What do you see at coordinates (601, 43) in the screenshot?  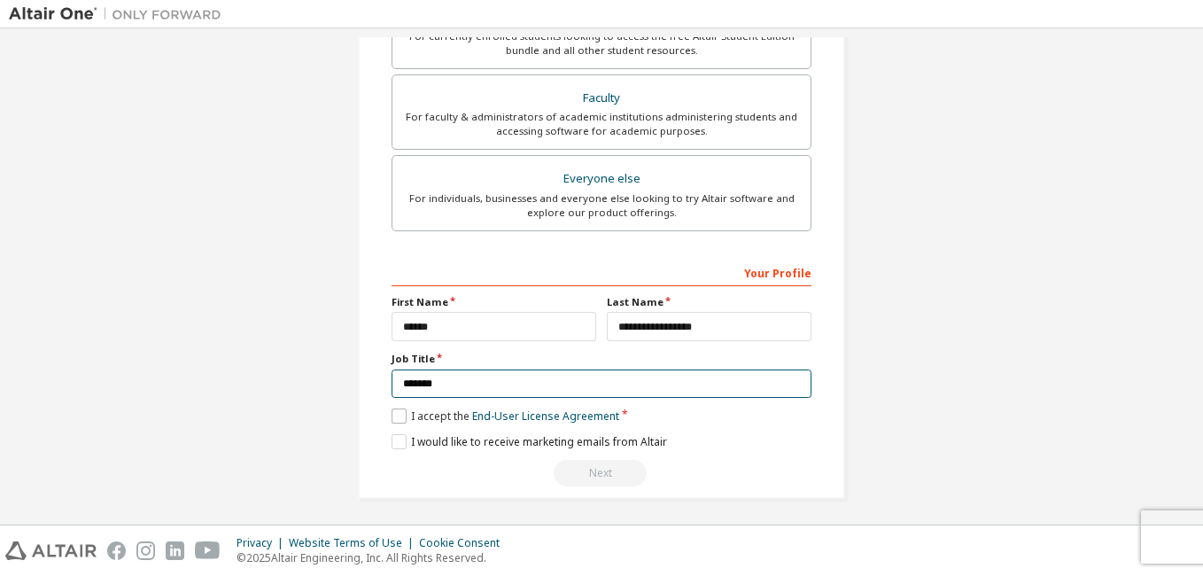 I see `div: For currently enrolled students looking to access the free Altair Student Edition bundle and all ...` at bounding box center [601, 43].